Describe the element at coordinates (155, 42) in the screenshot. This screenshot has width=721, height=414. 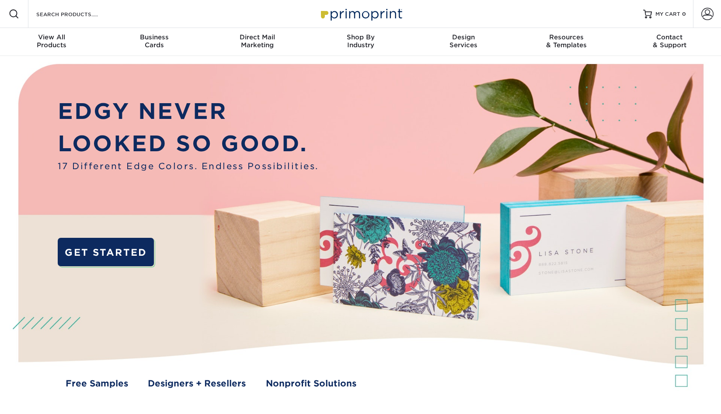
I see `a: BusinessCards` at that location.